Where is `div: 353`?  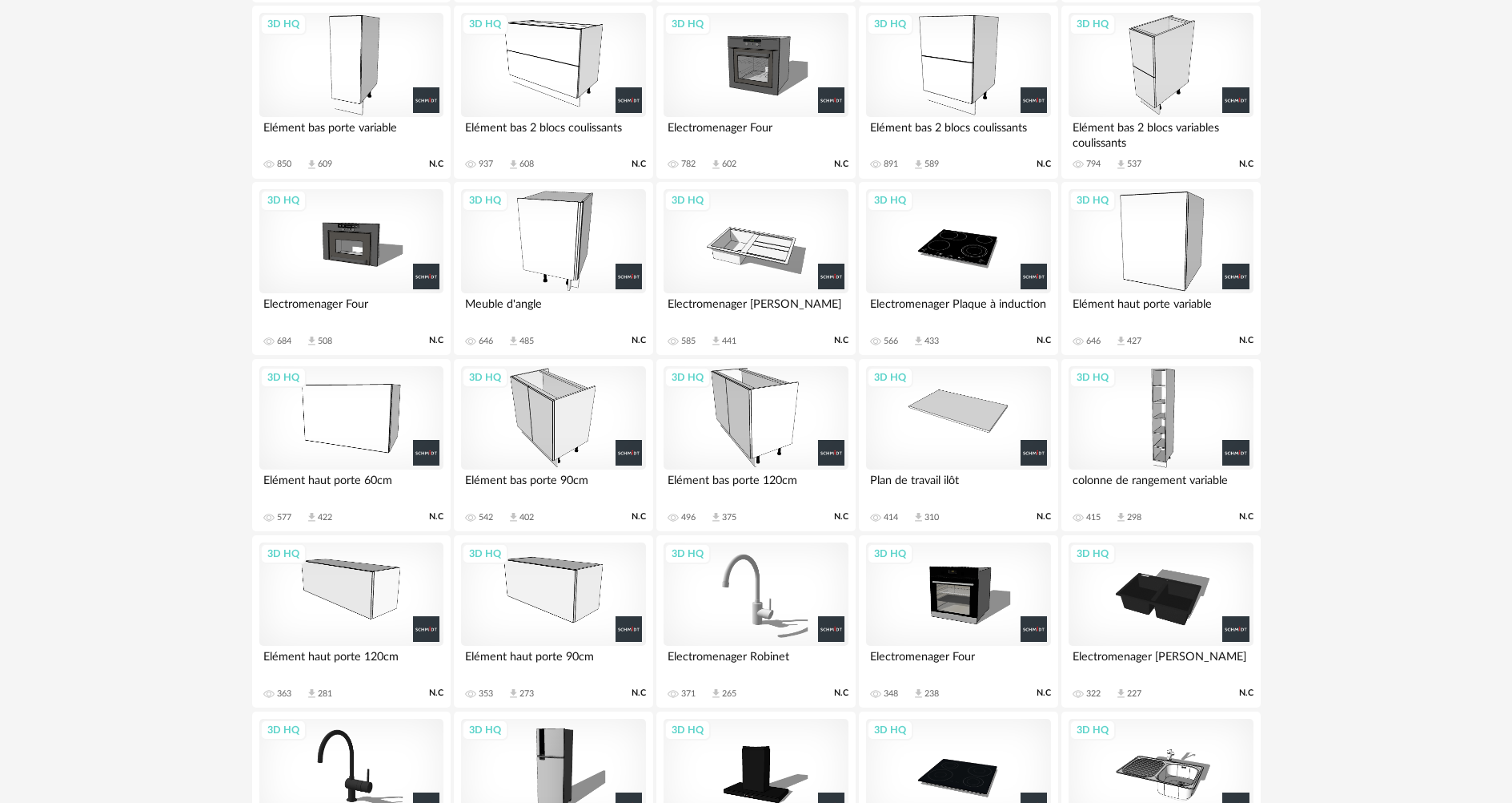
div: 353 is located at coordinates (486, 694).